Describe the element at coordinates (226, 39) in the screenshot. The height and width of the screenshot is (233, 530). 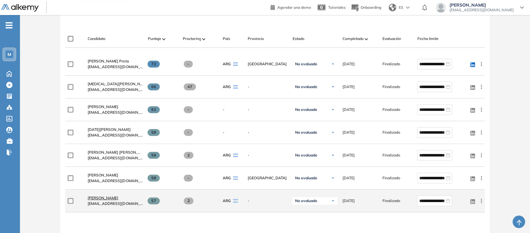
I see `span: País` at that location.